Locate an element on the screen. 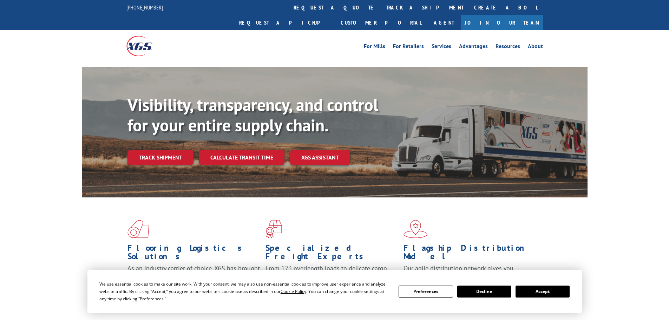 The image size is (669, 320). a: About is located at coordinates (535, 47).